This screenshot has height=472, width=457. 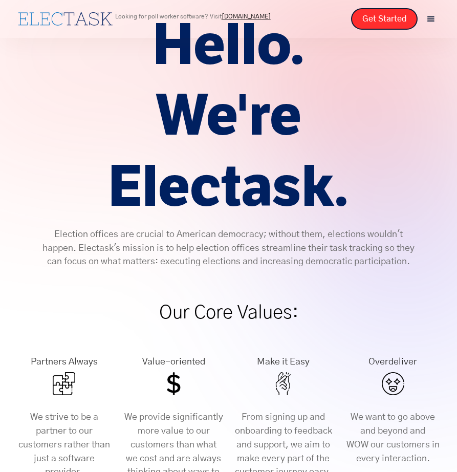 I want to click on div: Partners Always, so click(x=64, y=362).